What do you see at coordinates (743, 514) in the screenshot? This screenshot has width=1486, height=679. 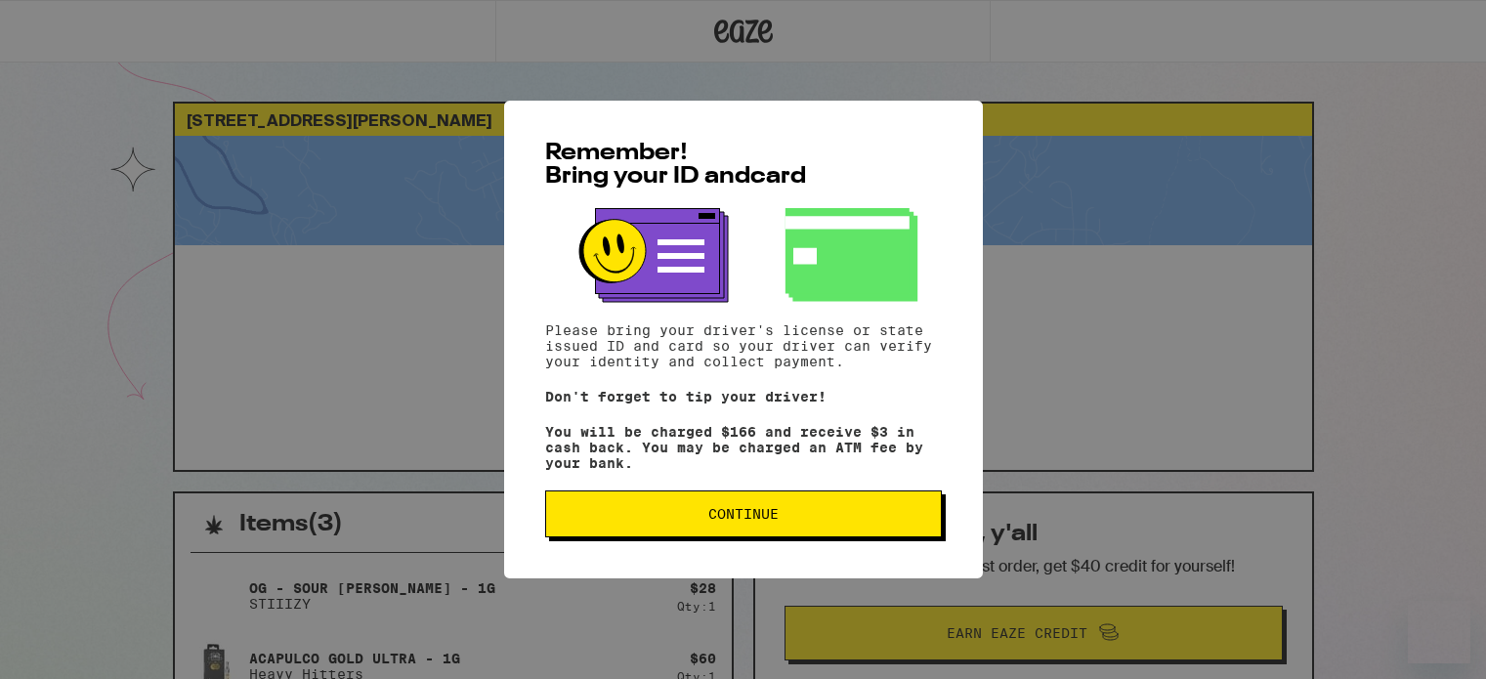 I see `button: Continue` at bounding box center [743, 514].